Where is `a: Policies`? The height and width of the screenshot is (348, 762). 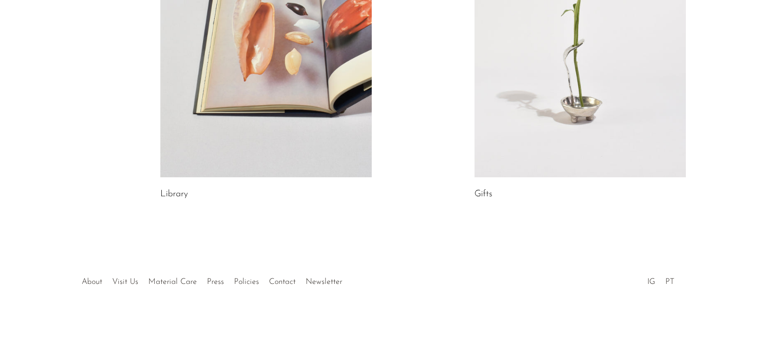
a: Policies is located at coordinates (246, 282).